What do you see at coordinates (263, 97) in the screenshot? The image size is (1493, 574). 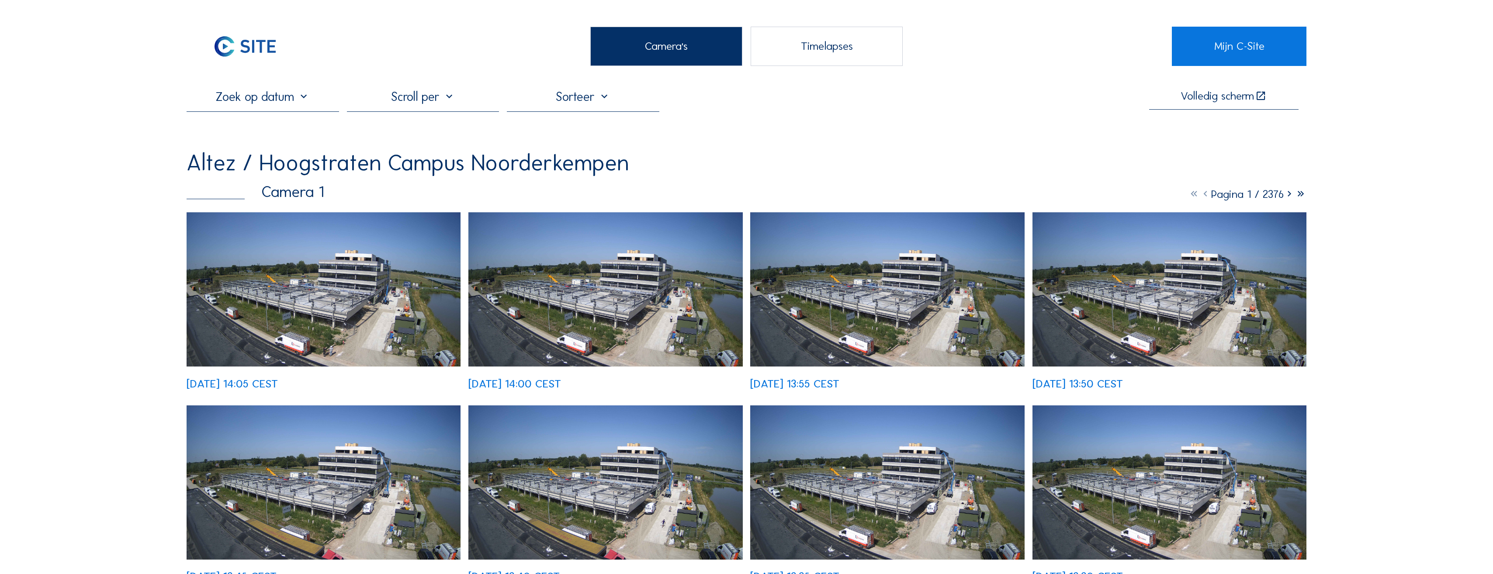 I see `input: Zoek op datum 󰅀` at bounding box center [263, 97].